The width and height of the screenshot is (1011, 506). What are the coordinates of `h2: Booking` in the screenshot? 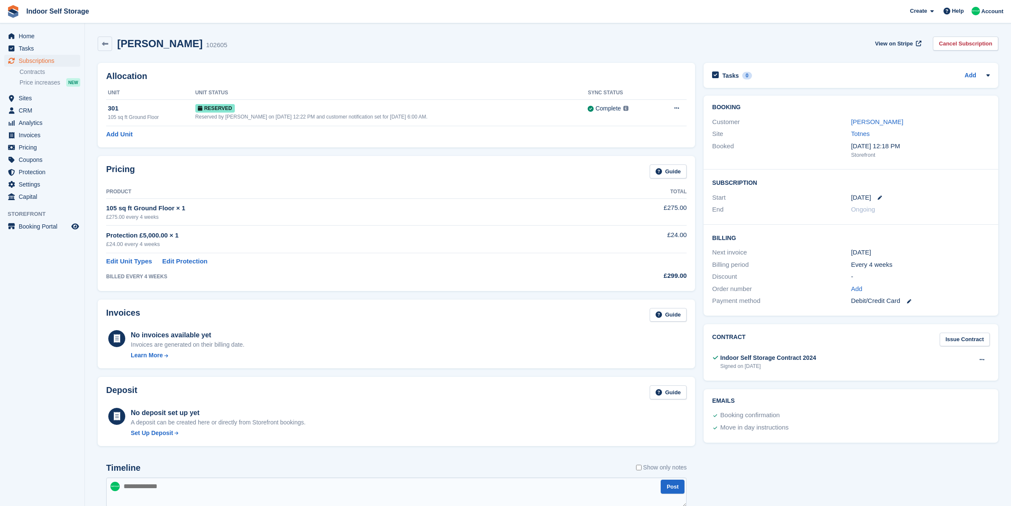 It's located at (851, 107).